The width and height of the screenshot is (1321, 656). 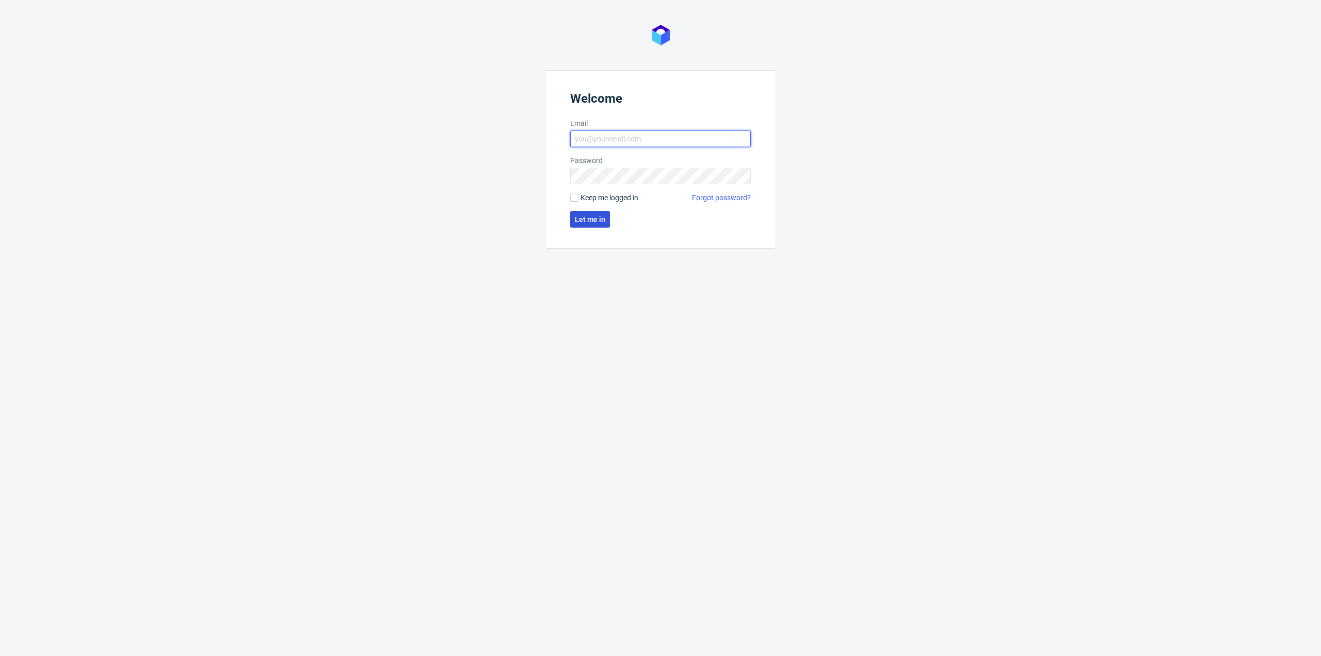 I want to click on input: you@youremail.com, so click(x=661, y=139).